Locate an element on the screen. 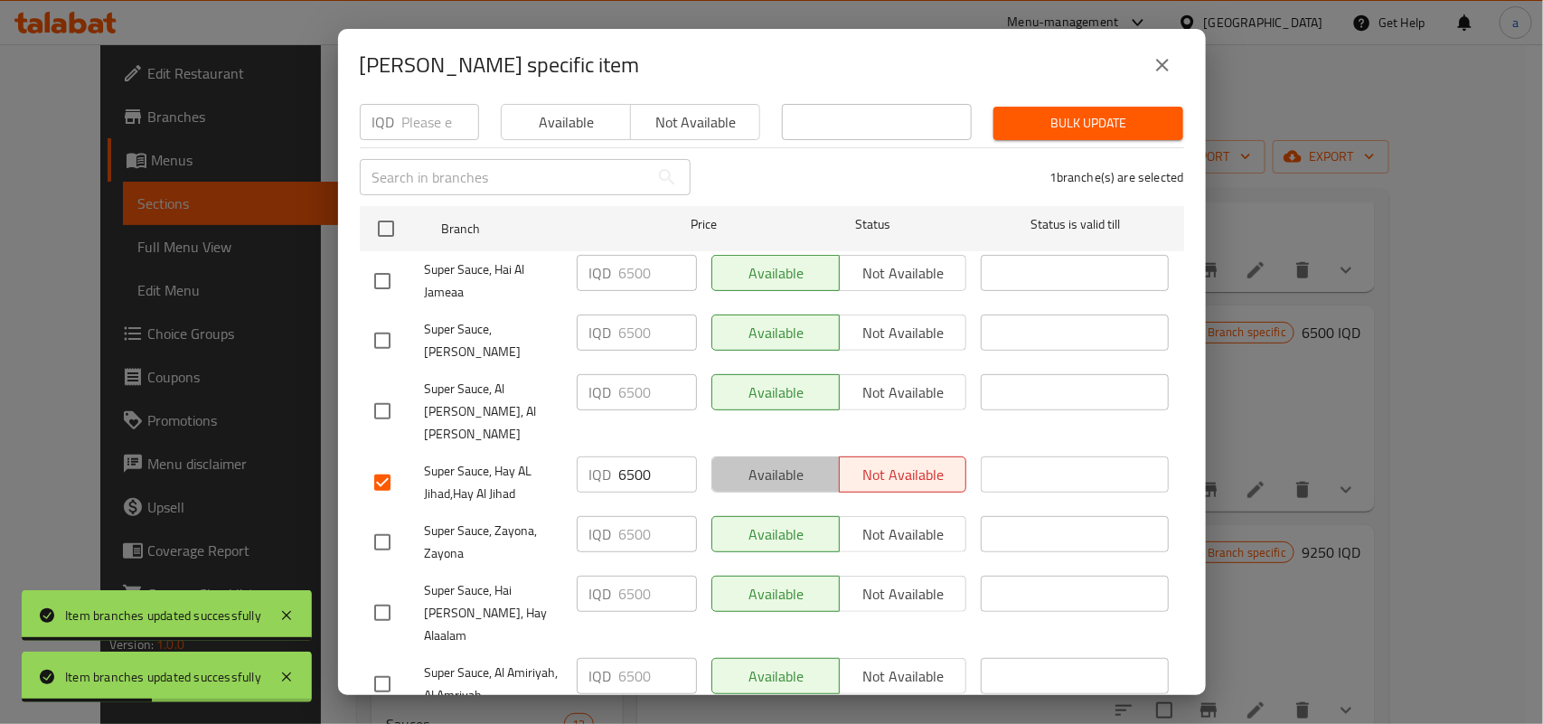 The height and width of the screenshot is (724, 1543). span: Status is located at coordinates (872, 224).